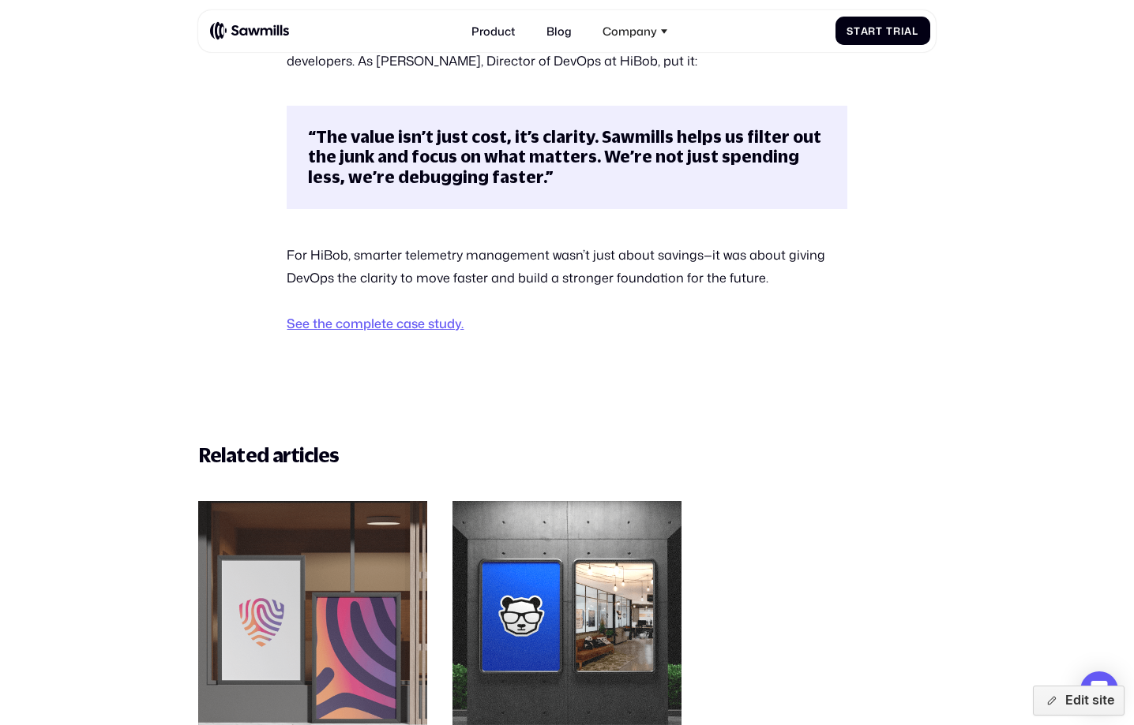 The image size is (1134, 725). I want to click on a: See the complete case study., so click(375, 323).